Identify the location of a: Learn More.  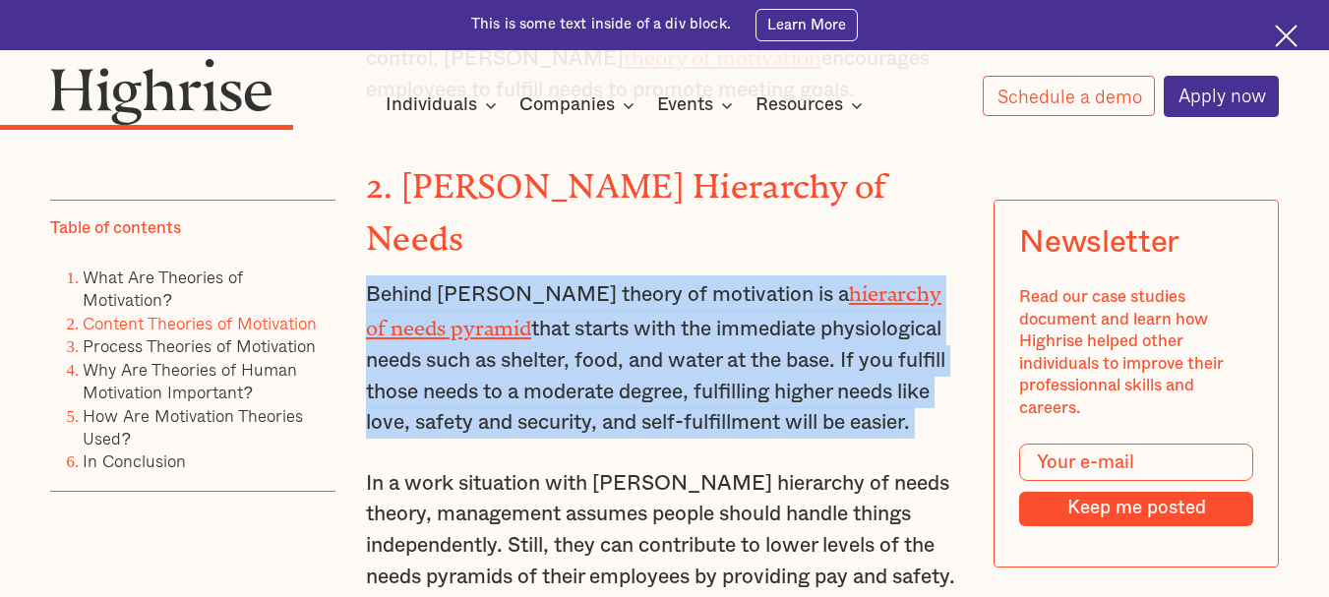
(807, 25).